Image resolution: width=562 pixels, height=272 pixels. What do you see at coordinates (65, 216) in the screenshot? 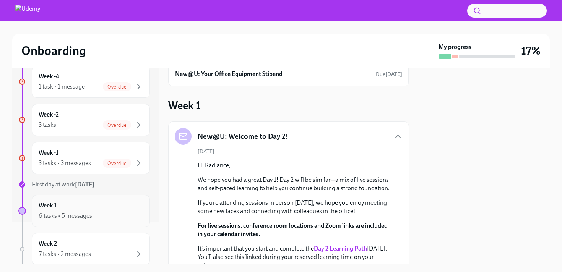
I see `div: 6 tasks • 5 messages` at bounding box center [65, 216].